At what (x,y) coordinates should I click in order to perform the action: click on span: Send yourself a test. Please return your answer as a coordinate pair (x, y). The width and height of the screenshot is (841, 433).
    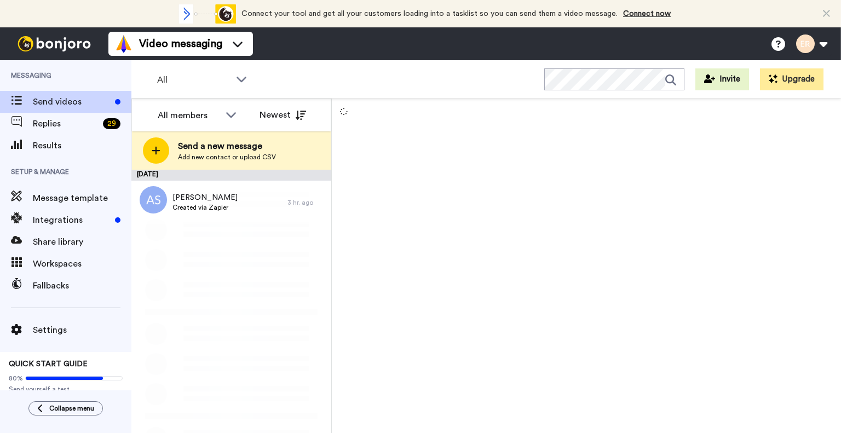
    Looking at the image, I should click on (66, 389).